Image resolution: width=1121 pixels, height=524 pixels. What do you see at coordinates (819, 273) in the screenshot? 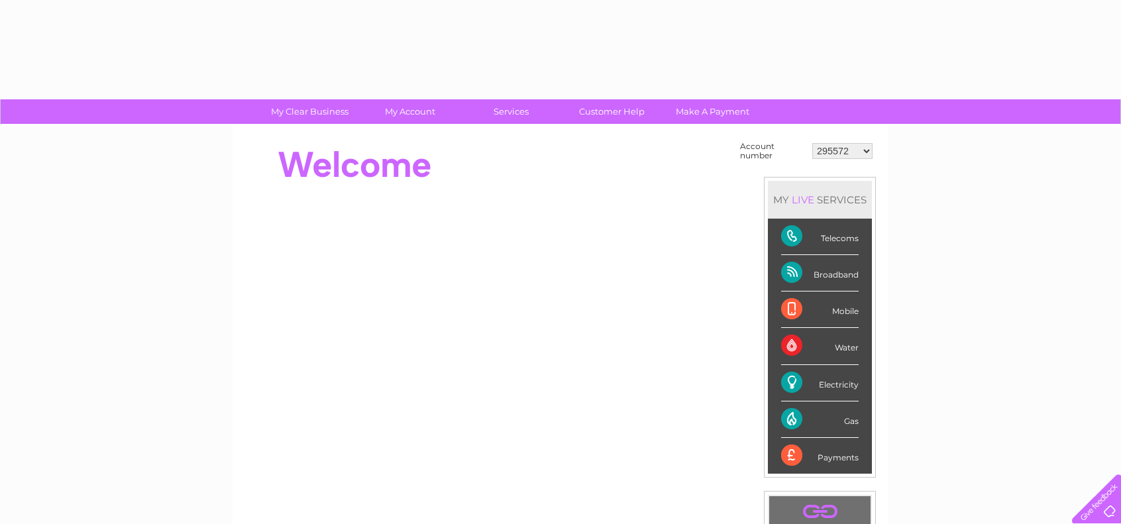
I see `div: Broadband` at bounding box center [819, 273].